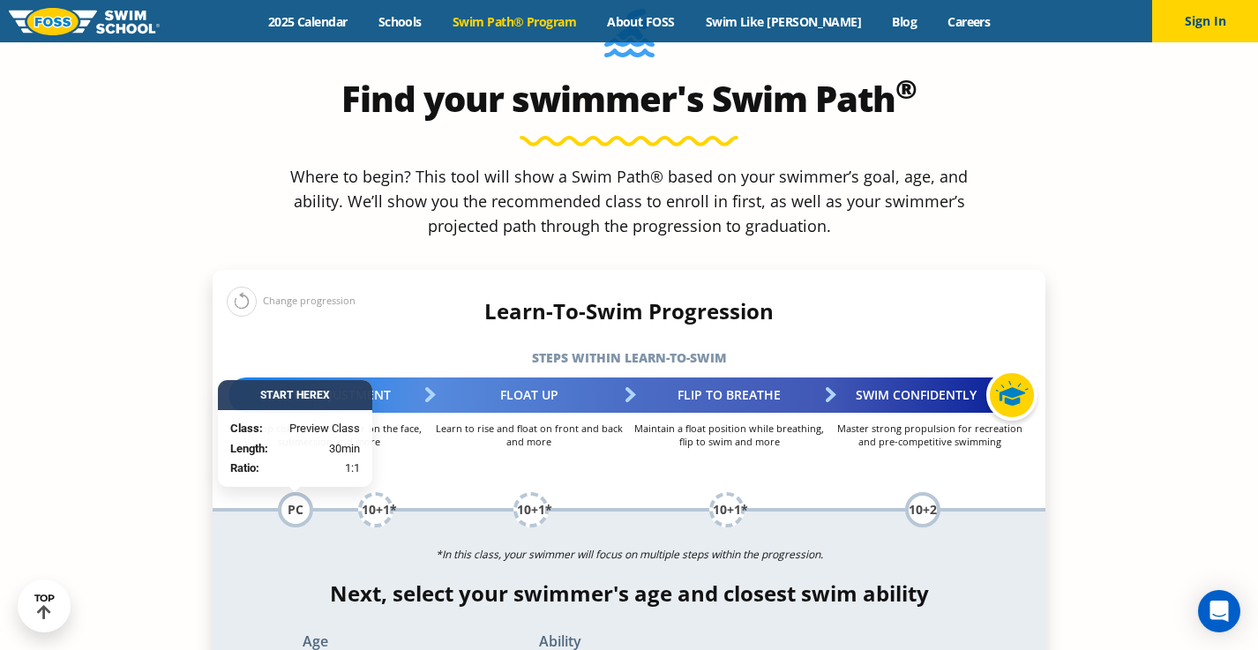 The image size is (1258, 650). I want to click on div: Swim Confidently, so click(929, 395).